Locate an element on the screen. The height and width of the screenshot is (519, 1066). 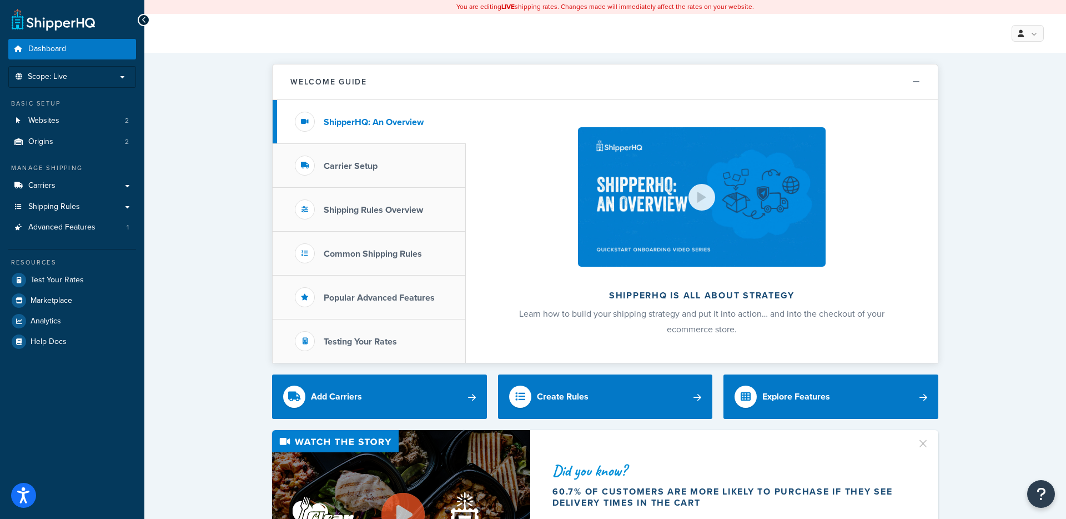
a: Test Your Rates is located at coordinates (72, 280).